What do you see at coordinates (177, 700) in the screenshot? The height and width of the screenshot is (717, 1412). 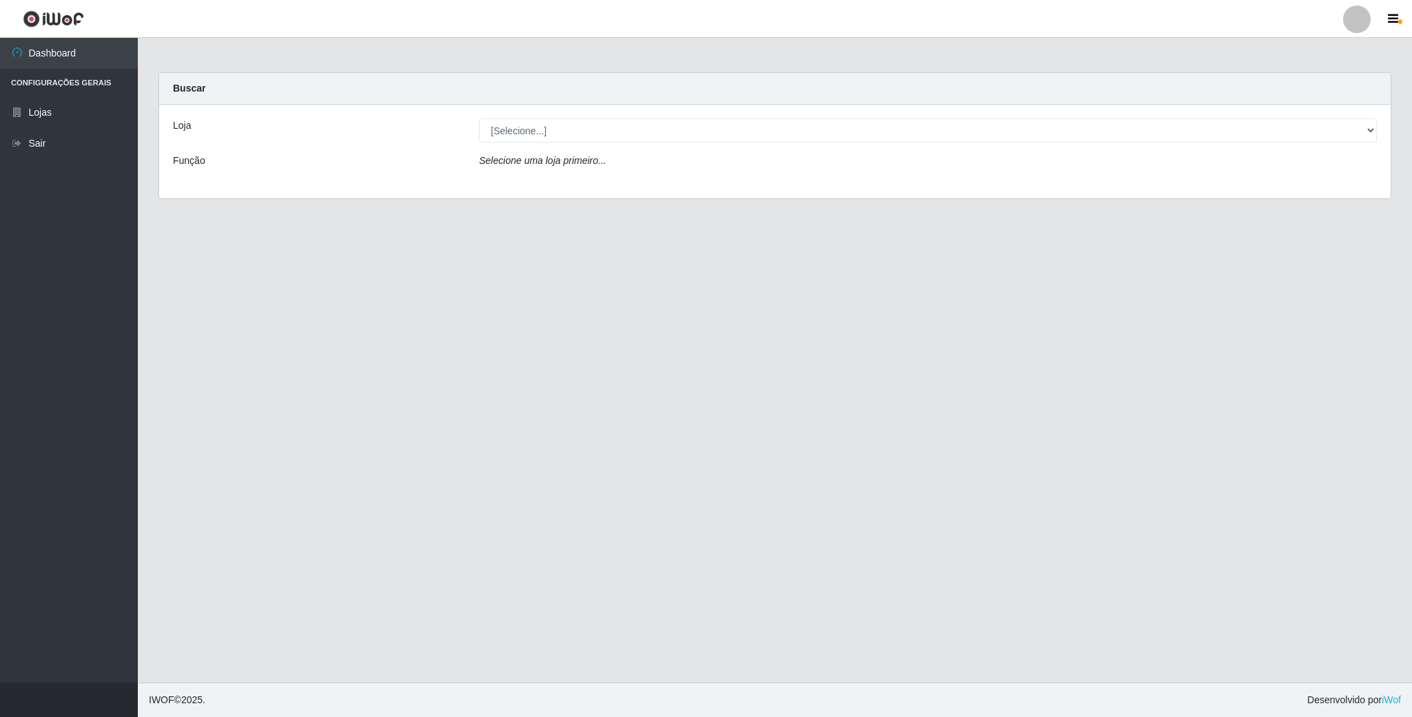 I see `span: © 2025 .` at bounding box center [177, 700].